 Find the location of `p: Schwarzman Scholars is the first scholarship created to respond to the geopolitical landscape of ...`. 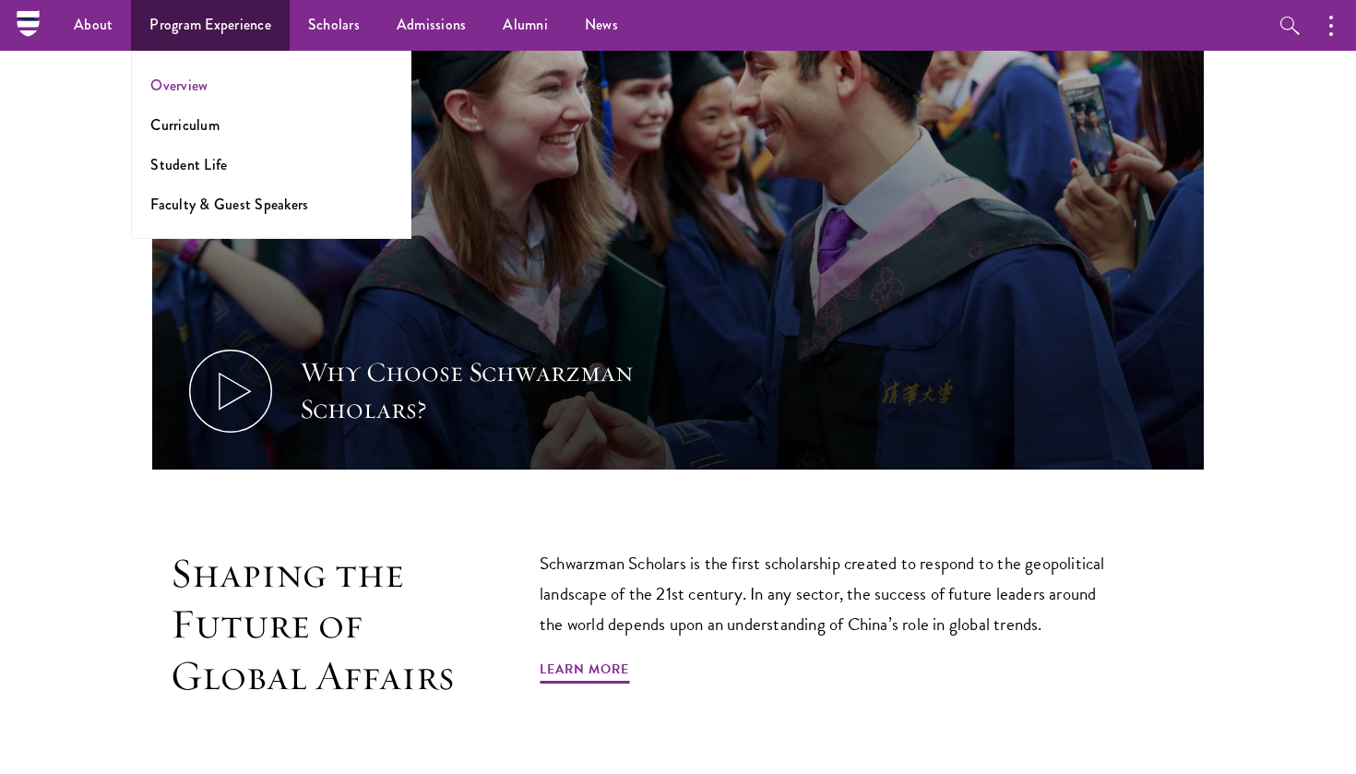

p: Schwarzman Scholars is the first scholarship created to respond to the geopolitical landscape of ... is located at coordinates (830, 593).